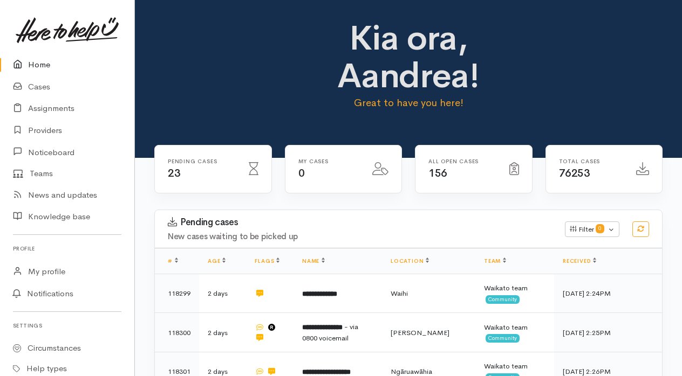  I want to click on a: Location, so click(409, 261).